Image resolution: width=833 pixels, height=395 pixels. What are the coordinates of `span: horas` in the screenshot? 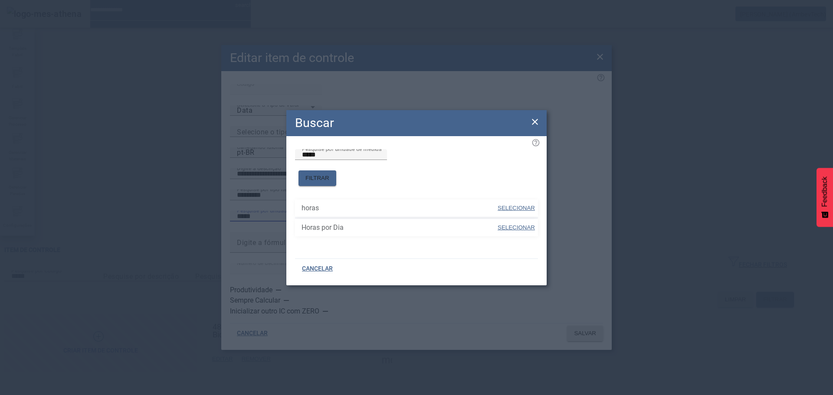 It's located at (399, 208).